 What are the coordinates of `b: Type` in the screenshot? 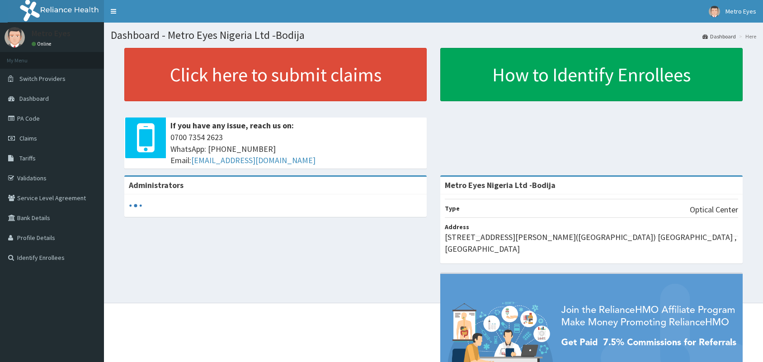 It's located at (452, 209).